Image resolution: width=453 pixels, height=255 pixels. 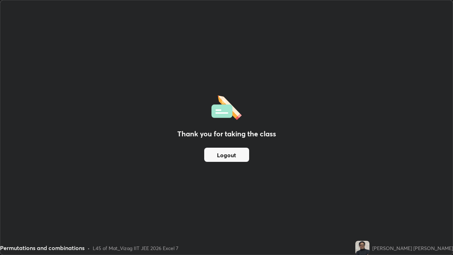 What do you see at coordinates (226, 106) in the screenshot?
I see `img: offlineFeedback.1438e8b3.svg` at bounding box center [226, 106].